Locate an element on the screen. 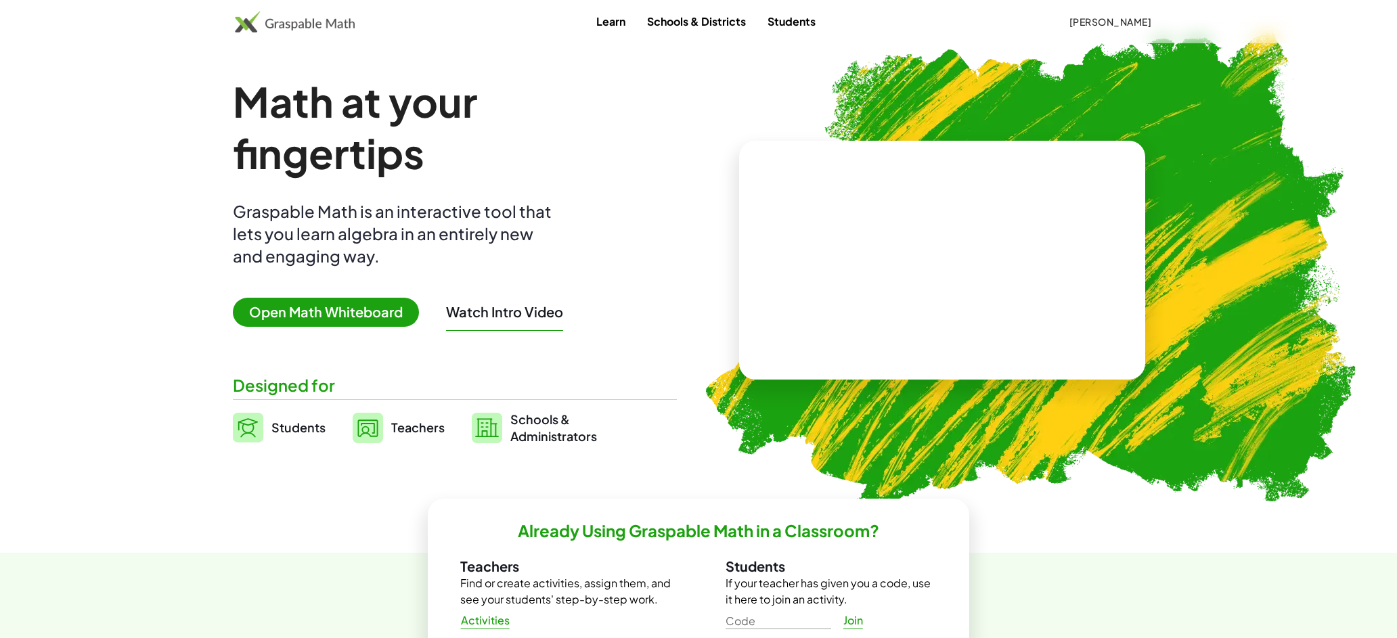 The height and width of the screenshot is (638, 1397). span: Teachers is located at coordinates (417, 427).